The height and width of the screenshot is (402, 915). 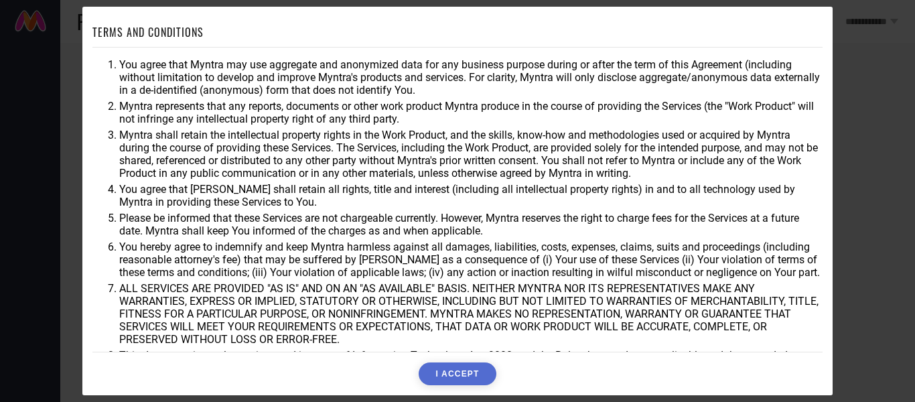 I want to click on li: You hereby agree to indemnify and keep Myntra harmless against all damages, liabilities, costs, e..., so click(x=471, y=259).